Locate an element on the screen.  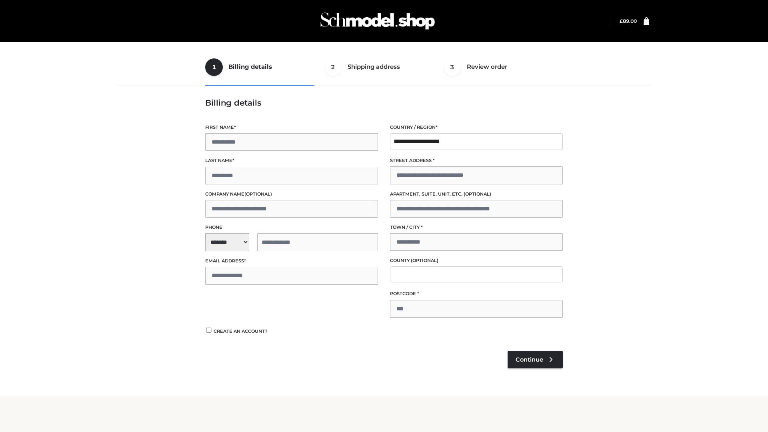
a: £89.00 is located at coordinates (628, 21).